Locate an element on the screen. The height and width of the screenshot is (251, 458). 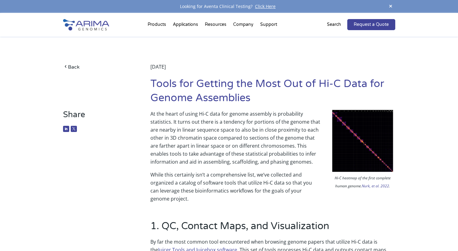
h1: Tools for Getting the Most Out of Hi-C Data for Genome Assemblies is located at coordinates (272, 93).